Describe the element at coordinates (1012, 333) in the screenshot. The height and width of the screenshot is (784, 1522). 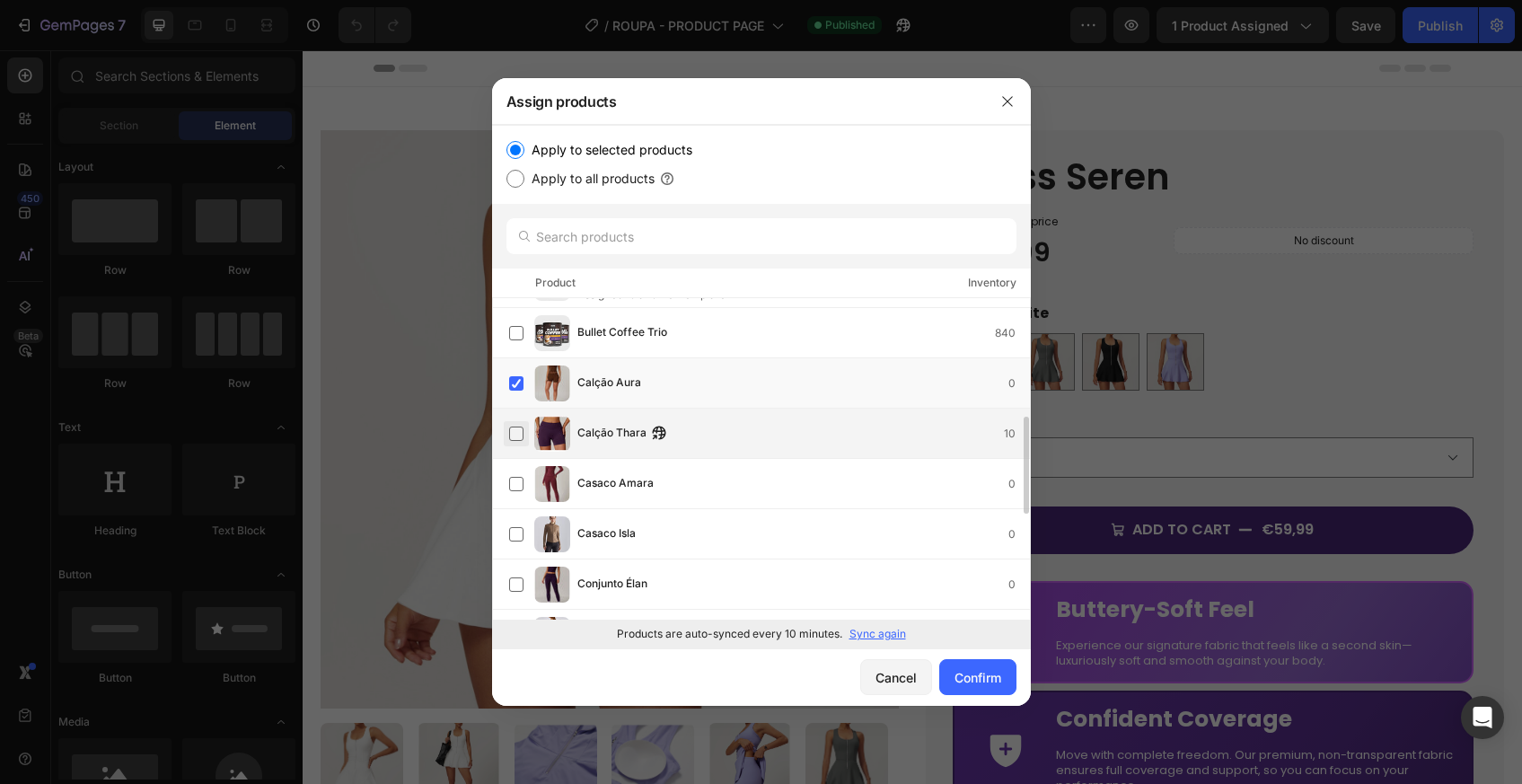
I see `div: 840` at that location.